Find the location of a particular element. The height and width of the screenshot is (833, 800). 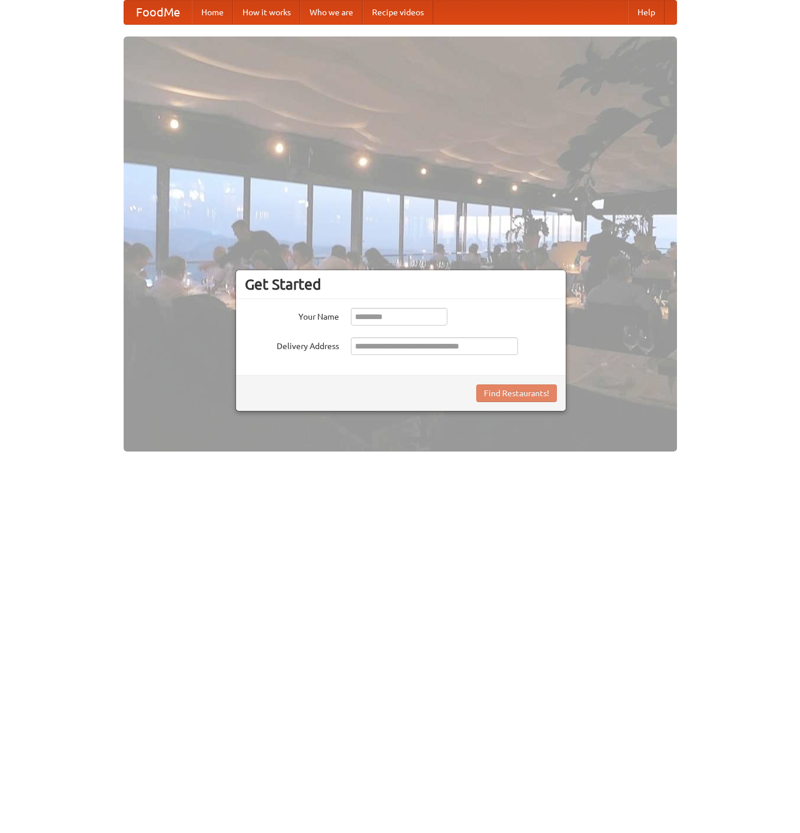

button: Find Restaurants! is located at coordinates (516, 393).